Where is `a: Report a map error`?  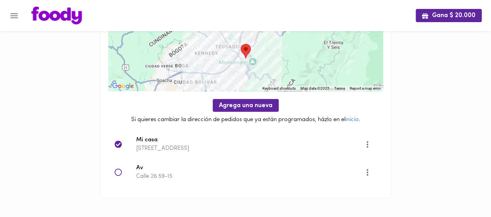
a: Report a map error is located at coordinates (365, 88).